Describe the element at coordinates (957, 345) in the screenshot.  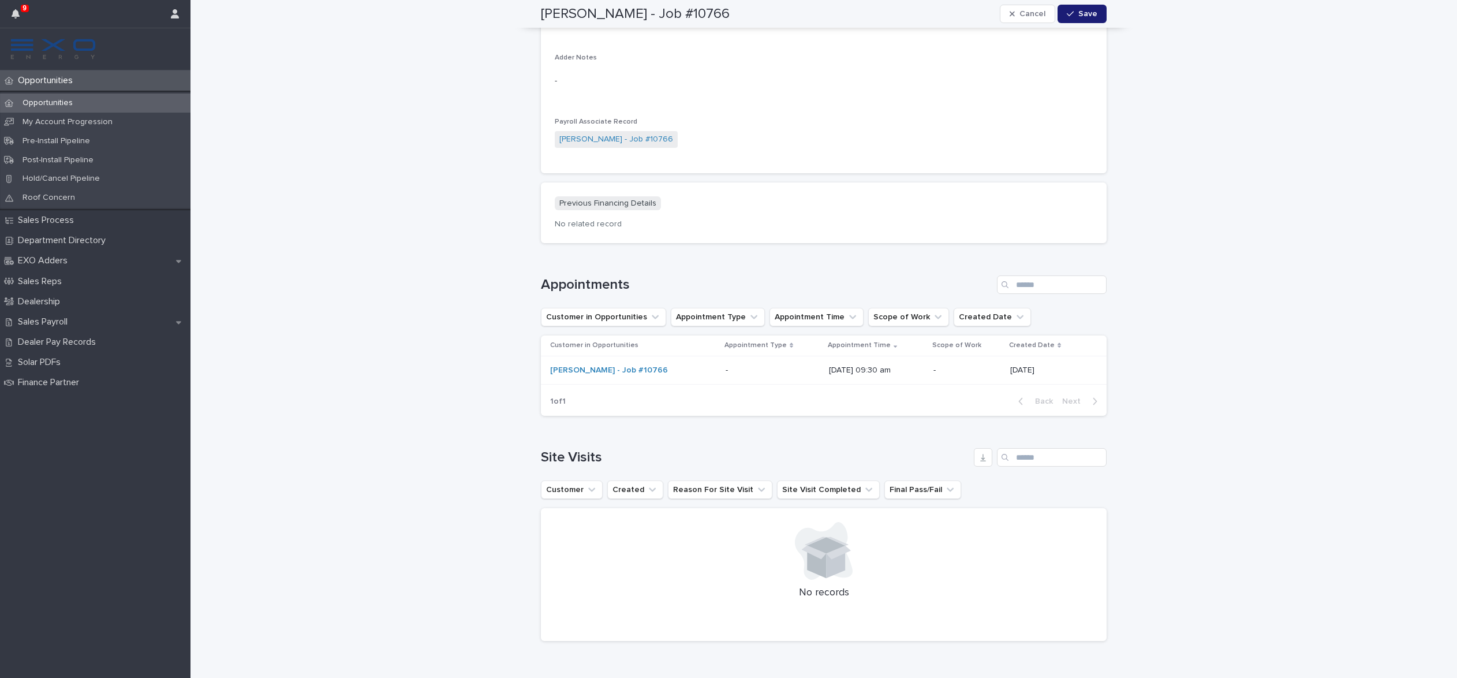
I see `p: Scope of Work` at that location.